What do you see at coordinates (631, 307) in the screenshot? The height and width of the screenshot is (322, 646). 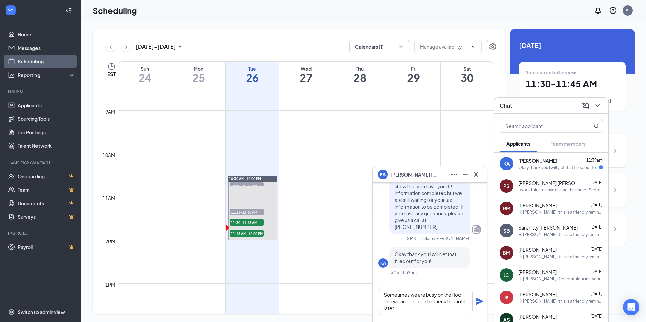 I see `div: Open Intercom Messenger` at bounding box center [631, 307].